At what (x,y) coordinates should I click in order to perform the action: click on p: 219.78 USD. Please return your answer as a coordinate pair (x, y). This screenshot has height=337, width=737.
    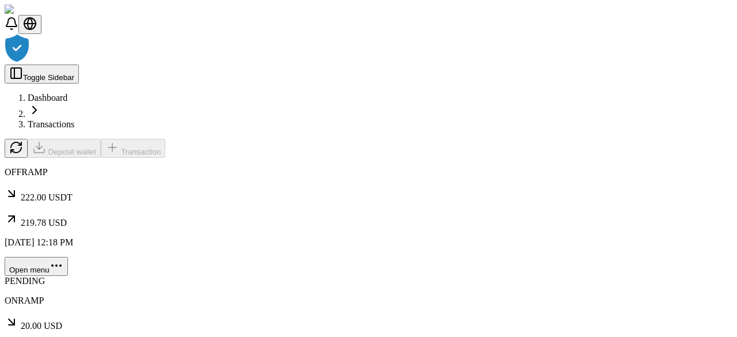
    Looking at the image, I should click on (368, 220).